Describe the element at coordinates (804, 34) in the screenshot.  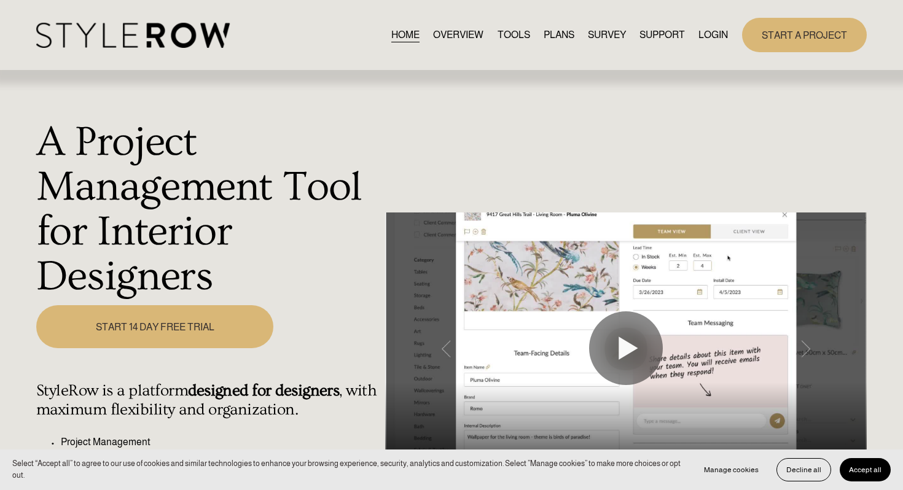
I see `a: START A PROJECT` at that location.